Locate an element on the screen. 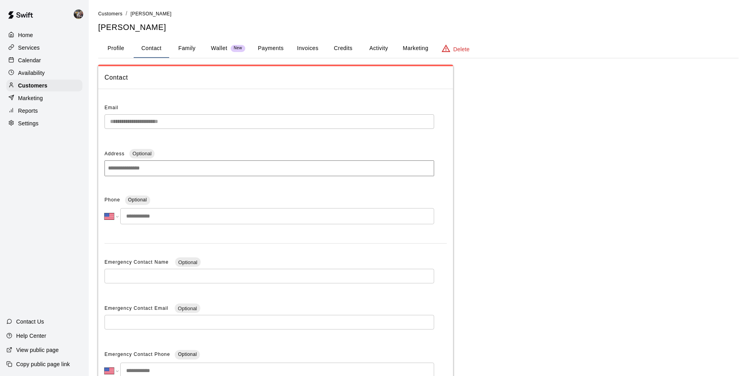 This screenshot has width=748, height=376. div: The email of an existing customer can only be changed by the customer themselves at https://book.... is located at coordinates (269, 122).